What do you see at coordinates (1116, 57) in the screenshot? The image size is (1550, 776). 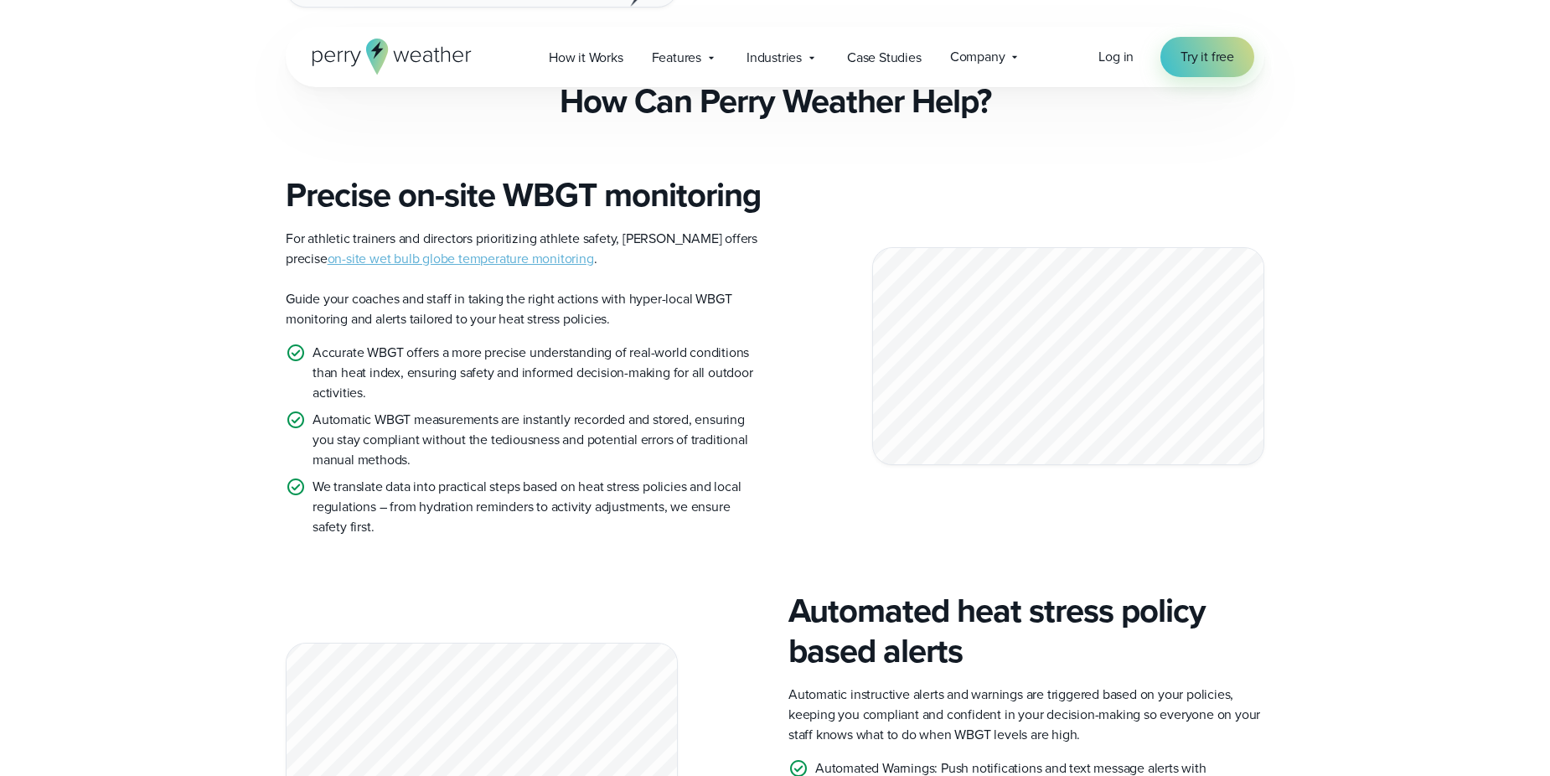 I see `a: Log in` at bounding box center [1116, 57].